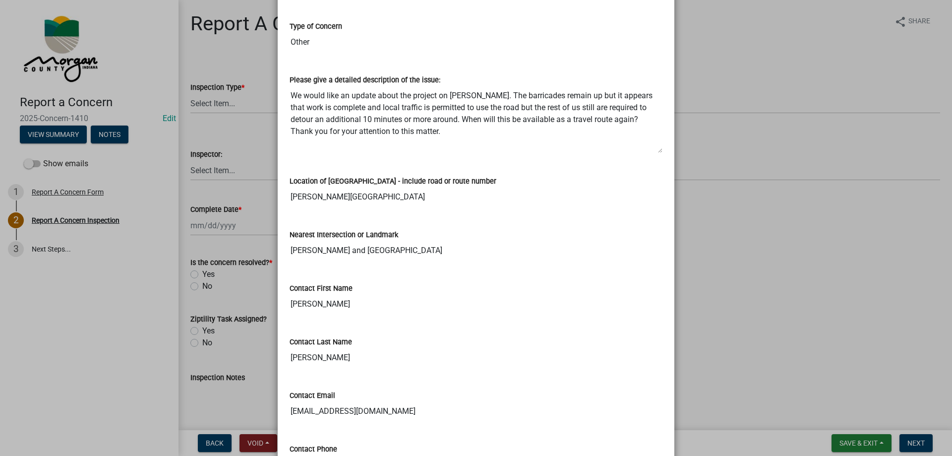 The height and width of the screenshot is (456, 952). Describe the element at coordinates (312, 396) in the screenshot. I see `label: Contact Email` at that location.